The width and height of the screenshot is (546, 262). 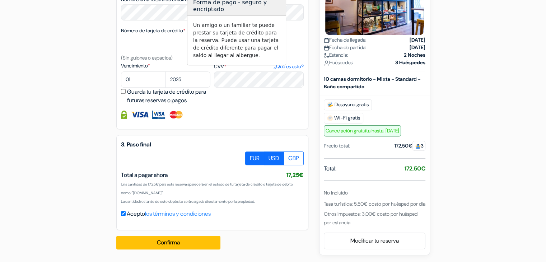 What do you see at coordinates (212, 144) in the screenshot?
I see `h5: 3. Paso final` at bounding box center [212, 144].